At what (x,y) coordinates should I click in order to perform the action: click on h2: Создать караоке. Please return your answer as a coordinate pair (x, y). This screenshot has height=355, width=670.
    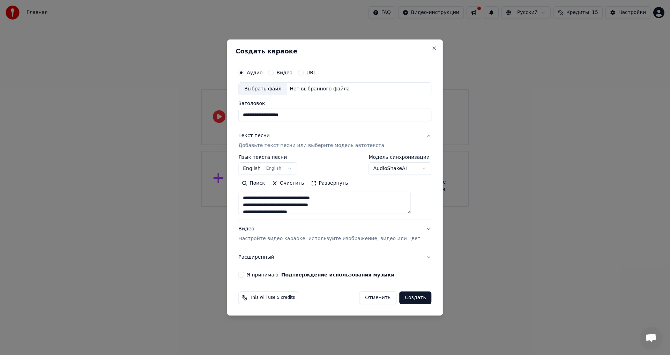
    Looking at the image, I should click on (335, 51).